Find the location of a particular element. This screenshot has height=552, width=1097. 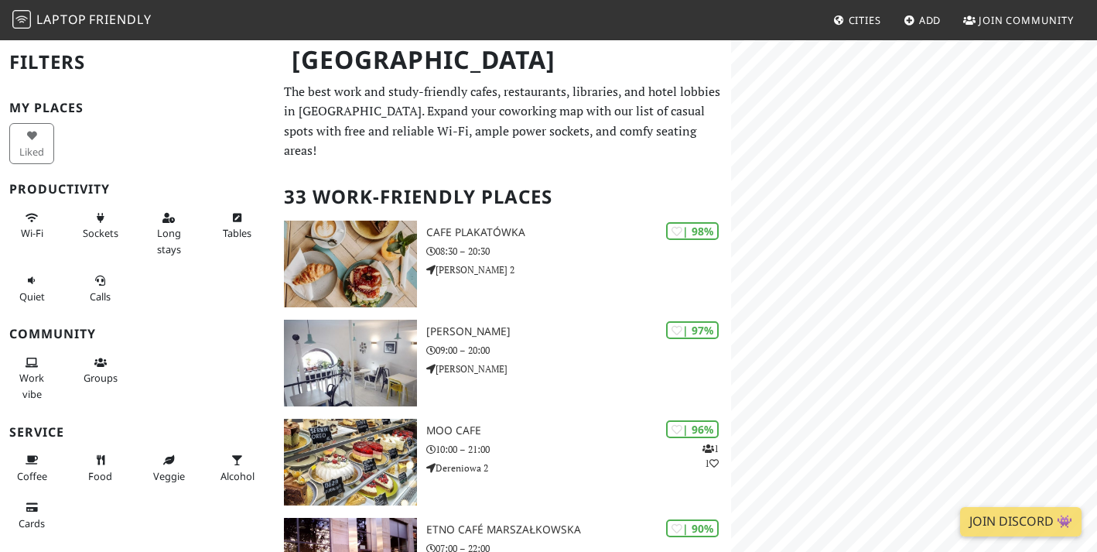

div: | 98% is located at coordinates (692, 231).